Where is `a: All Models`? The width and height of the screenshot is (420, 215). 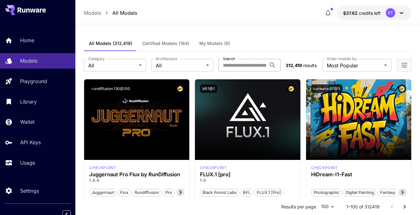
a: All Models is located at coordinates (125, 13).